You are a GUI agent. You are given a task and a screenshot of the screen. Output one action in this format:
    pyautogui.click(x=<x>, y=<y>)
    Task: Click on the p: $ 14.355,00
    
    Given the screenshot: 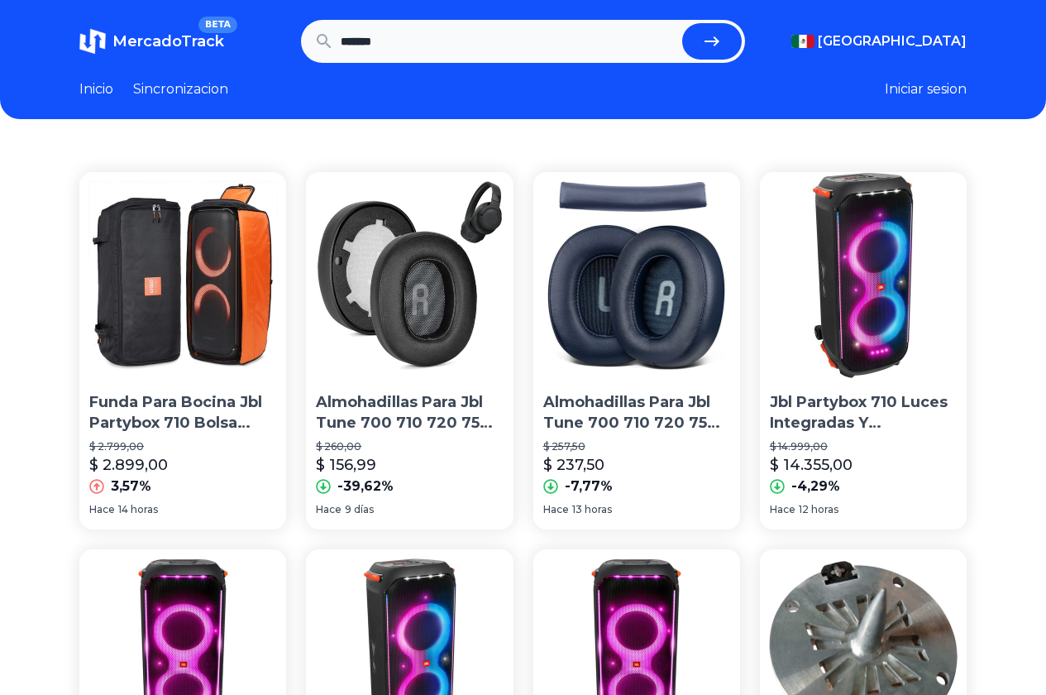 What is the action you would take?
    pyautogui.click(x=811, y=465)
    